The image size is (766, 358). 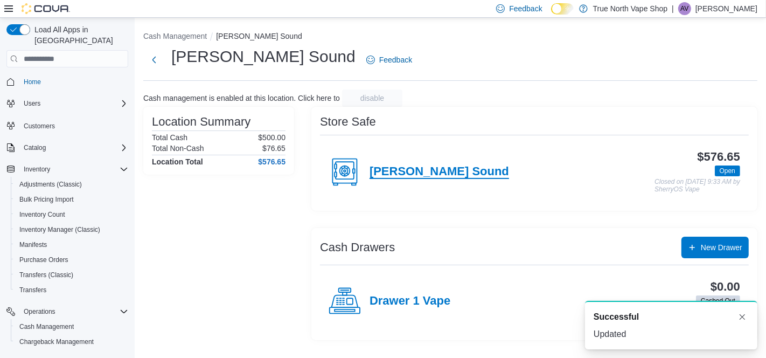 What do you see at coordinates (410, 301) in the screenshot?
I see `h4: Drawer 1 Vape` at bounding box center [410, 301].